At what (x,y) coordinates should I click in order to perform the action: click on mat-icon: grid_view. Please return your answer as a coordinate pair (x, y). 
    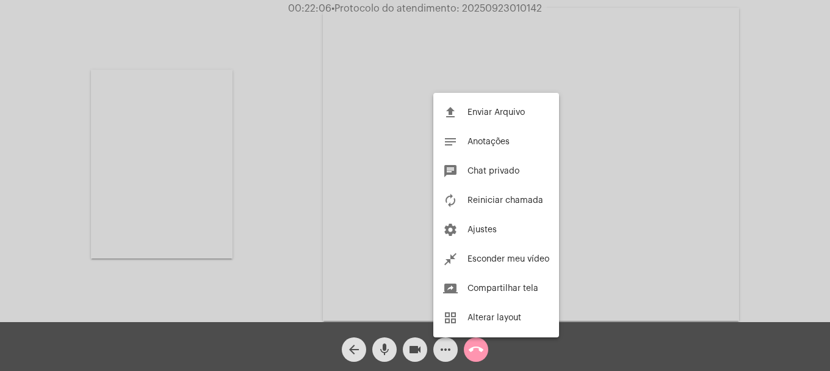
    Looking at the image, I should click on (451, 317).